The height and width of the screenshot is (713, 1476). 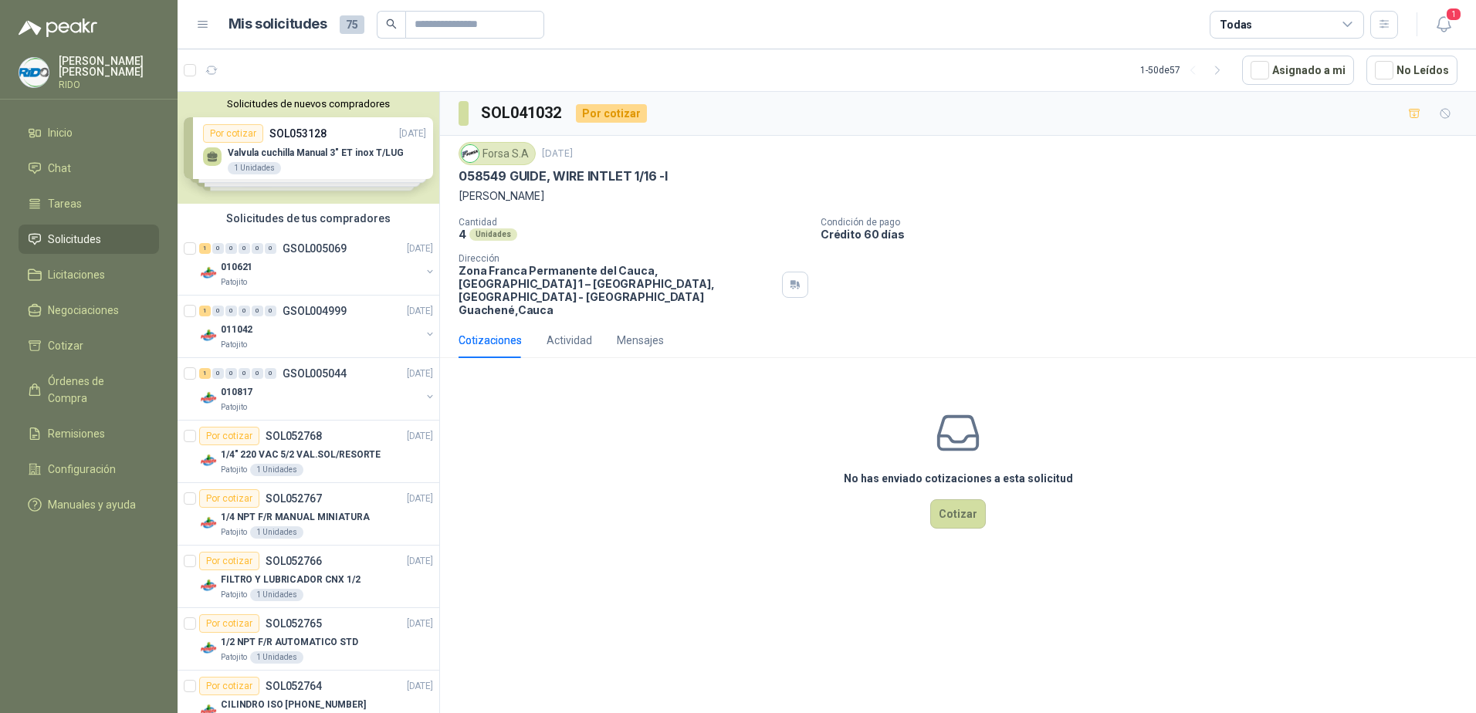 I want to click on p: Cantidad, so click(x=633, y=222).